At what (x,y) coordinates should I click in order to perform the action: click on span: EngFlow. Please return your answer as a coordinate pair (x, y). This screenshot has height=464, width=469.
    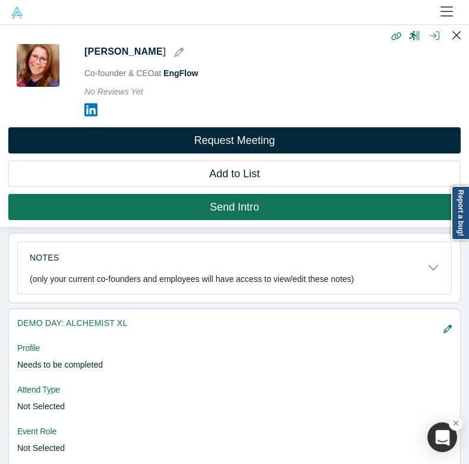
    Looking at the image, I should click on (181, 73).